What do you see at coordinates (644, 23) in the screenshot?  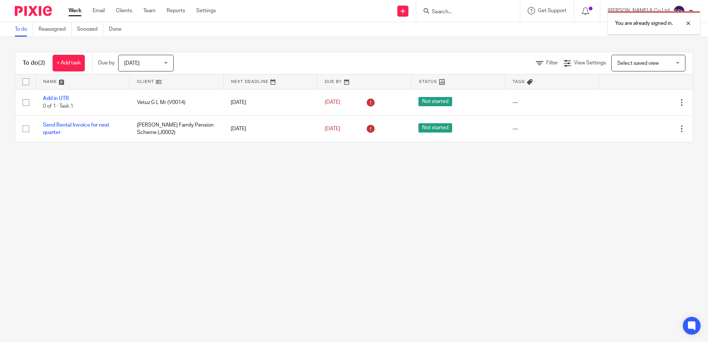 I see `p: You are already signed in.` at bounding box center [644, 23].